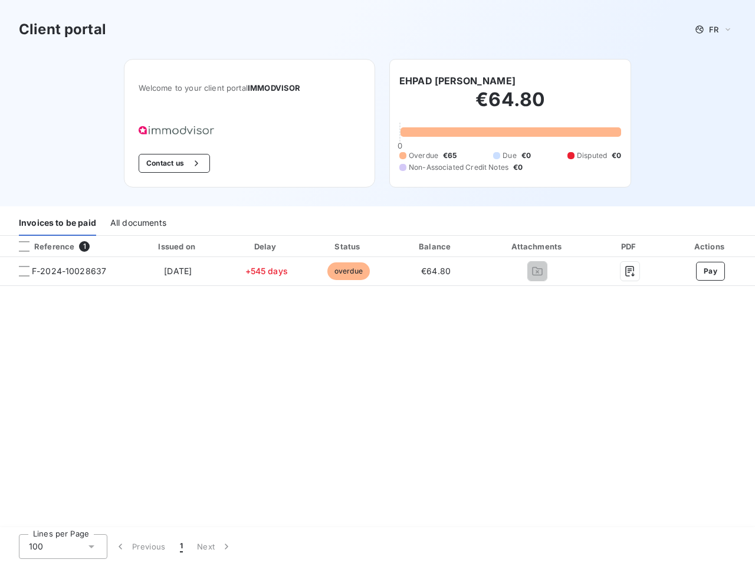  What do you see at coordinates (509, 156) in the screenshot?
I see `span: Due` at bounding box center [509, 156].